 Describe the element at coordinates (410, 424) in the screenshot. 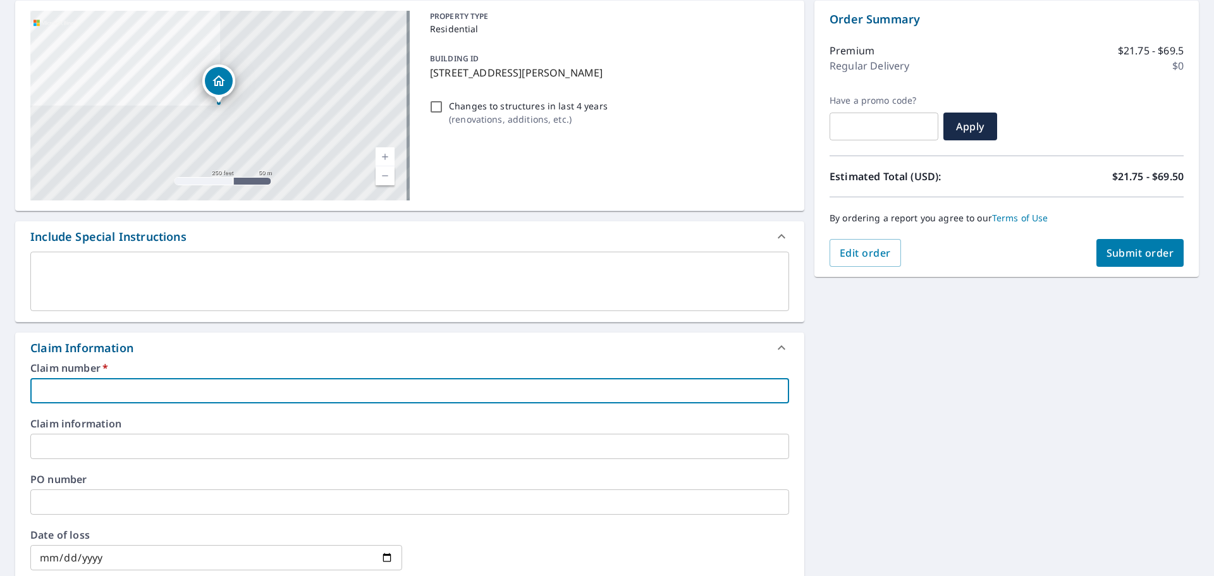

I see `label: Claim information` at that location.